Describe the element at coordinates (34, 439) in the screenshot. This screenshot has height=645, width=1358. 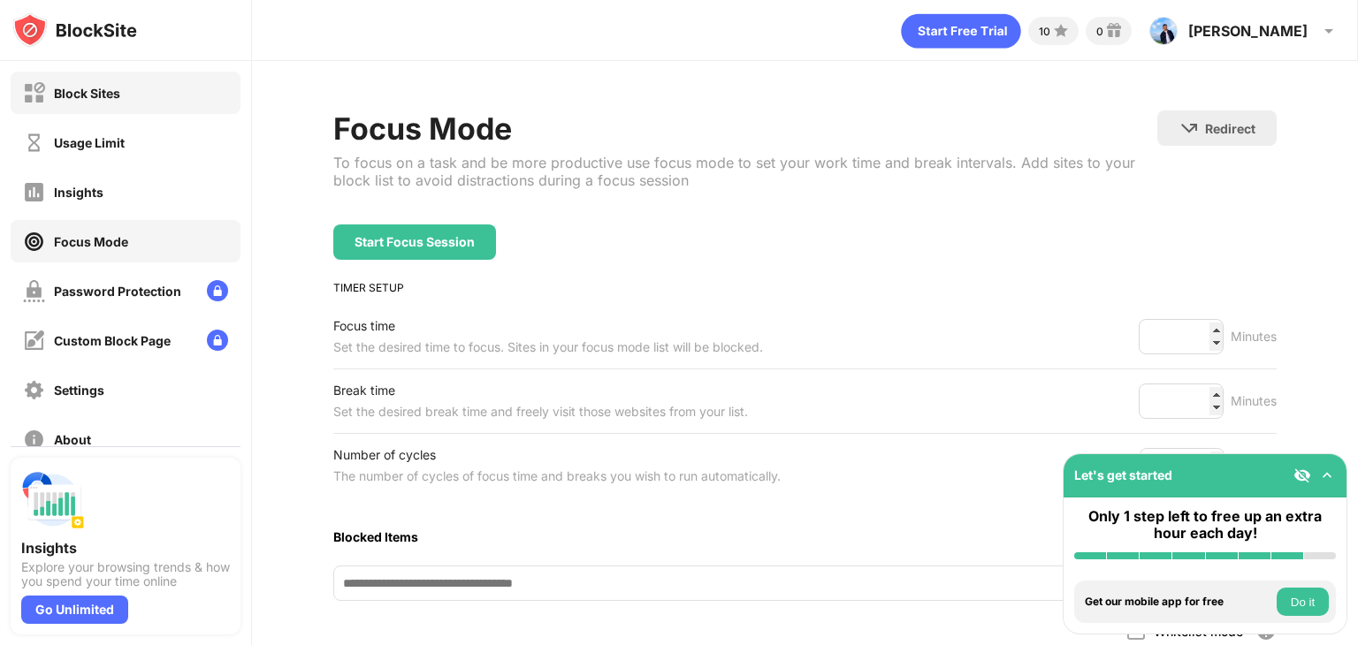
I see `img: about-off.svg` at that location.